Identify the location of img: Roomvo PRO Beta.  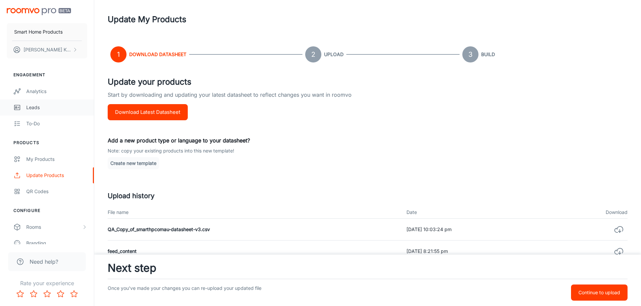
(39, 11).